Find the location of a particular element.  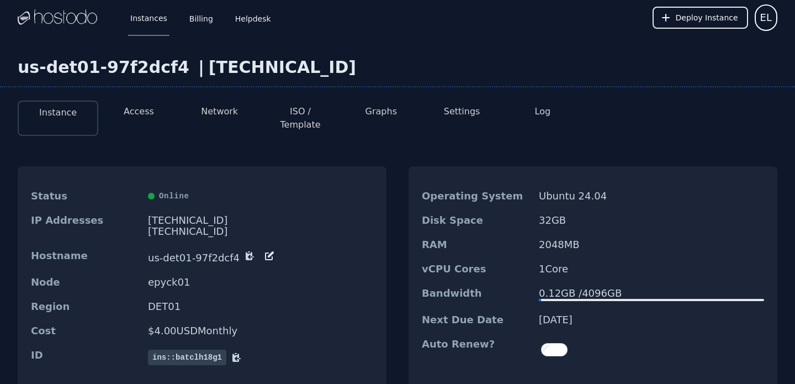

img: Power On is located at coordinates (395, 67).